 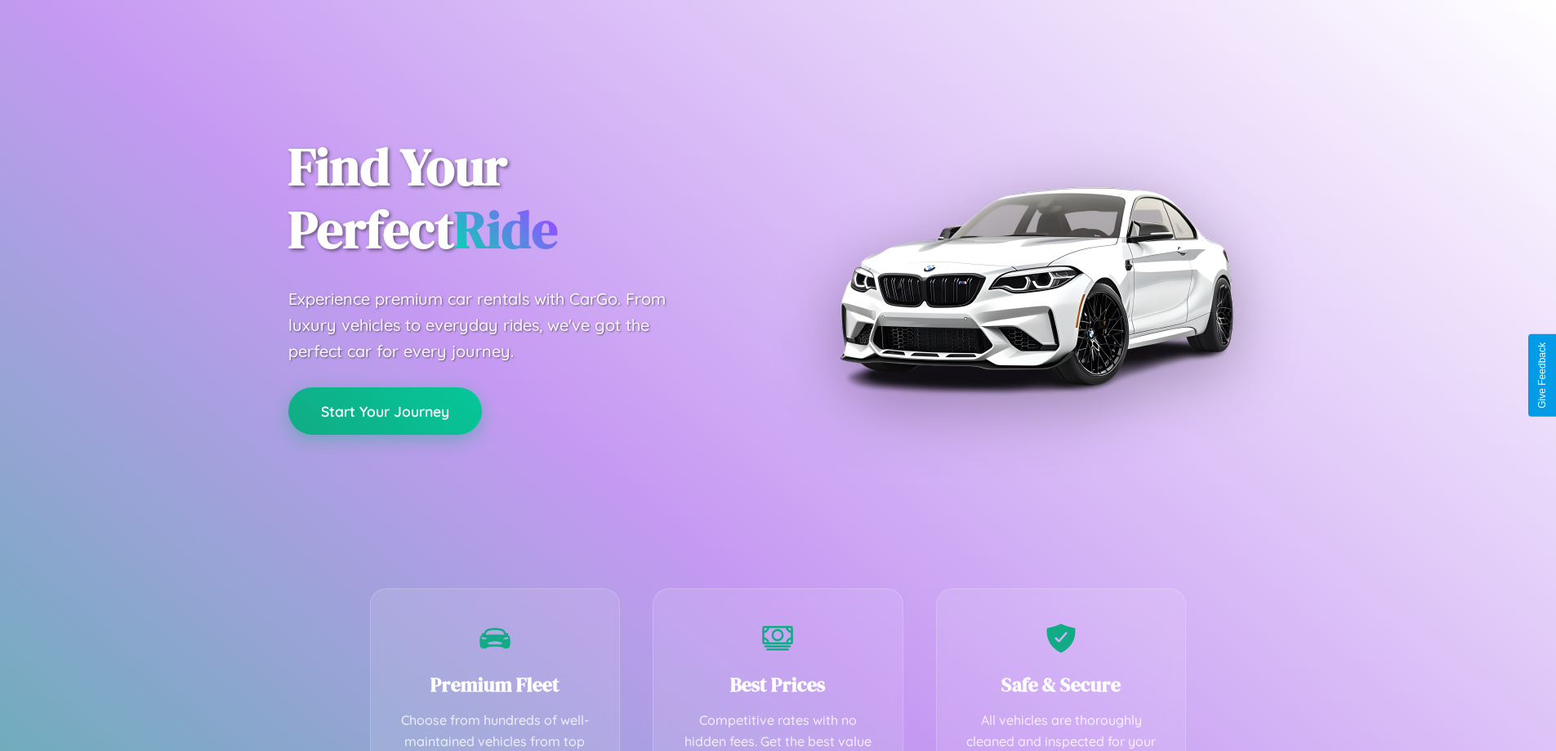 What do you see at coordinates (1036, 286) in the screenshot?
I see `img: Premium BMW car rental vehicle` at bounding box center [1036, 286].